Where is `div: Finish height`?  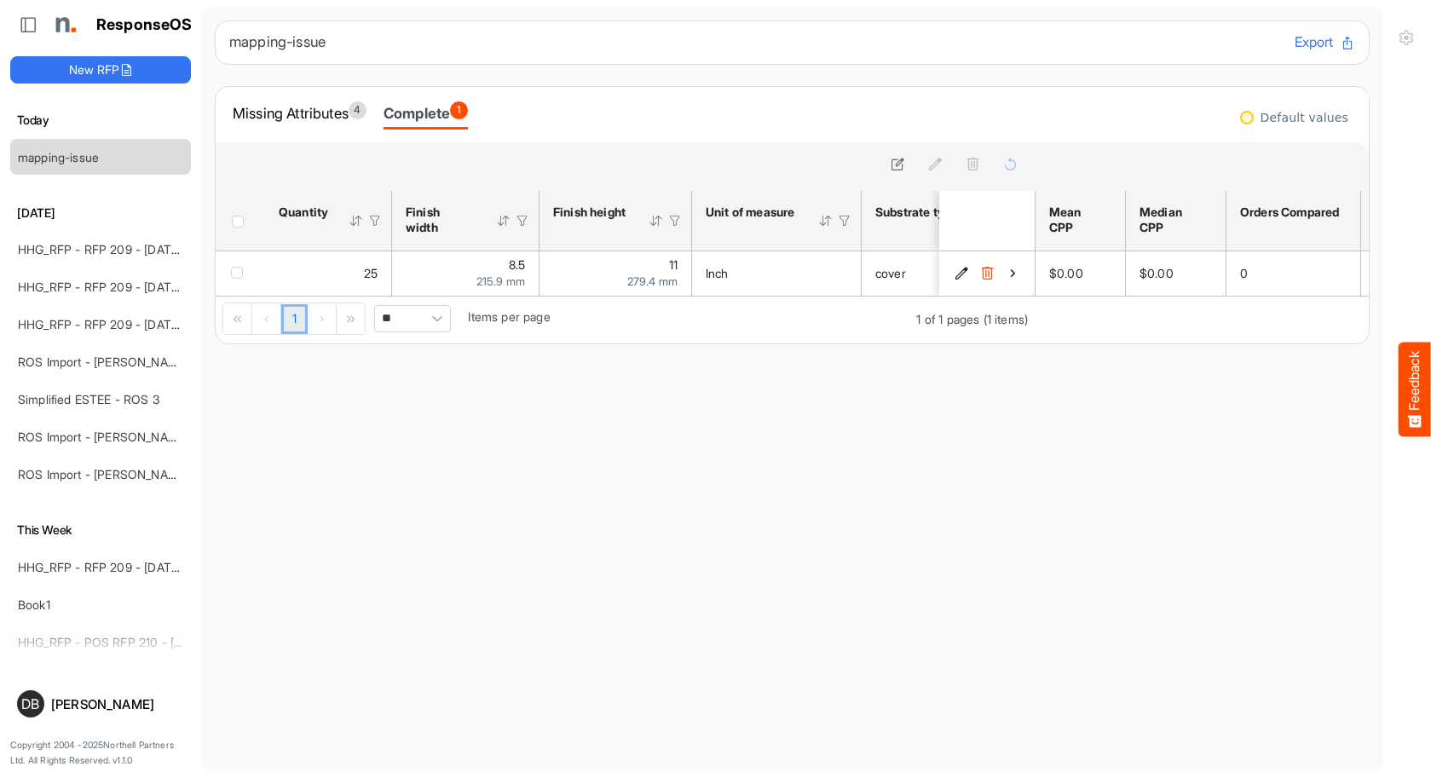
div: Finish height is located at coordinates (590, 212).